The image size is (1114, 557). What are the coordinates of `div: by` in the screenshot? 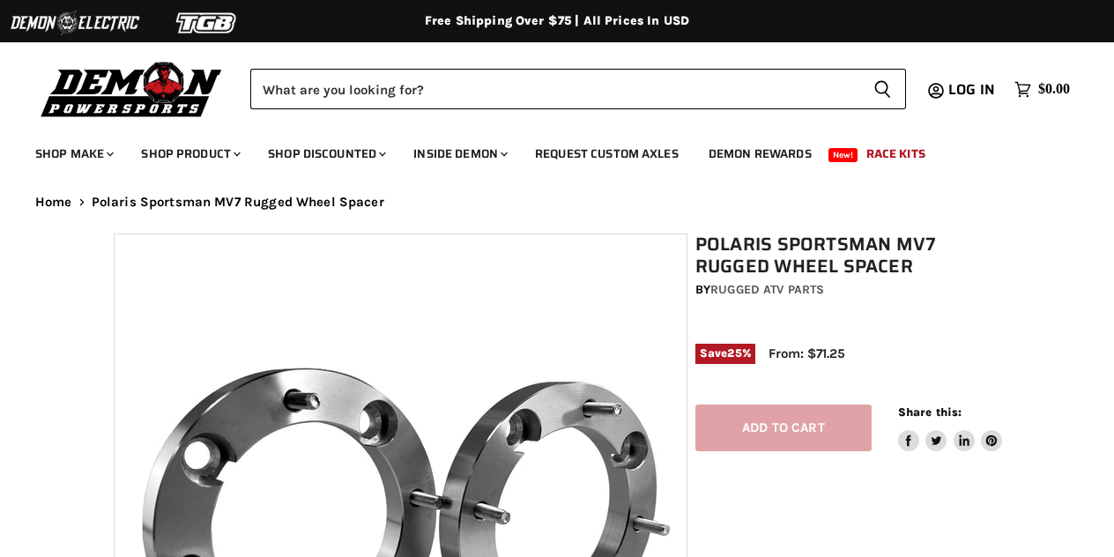 It's located at (851, 290).